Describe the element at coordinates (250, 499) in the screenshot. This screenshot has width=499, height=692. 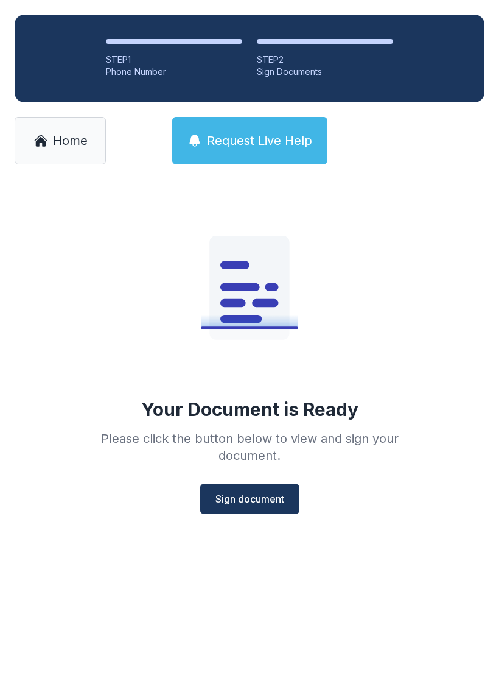
I see `span: Sign document` at that location.